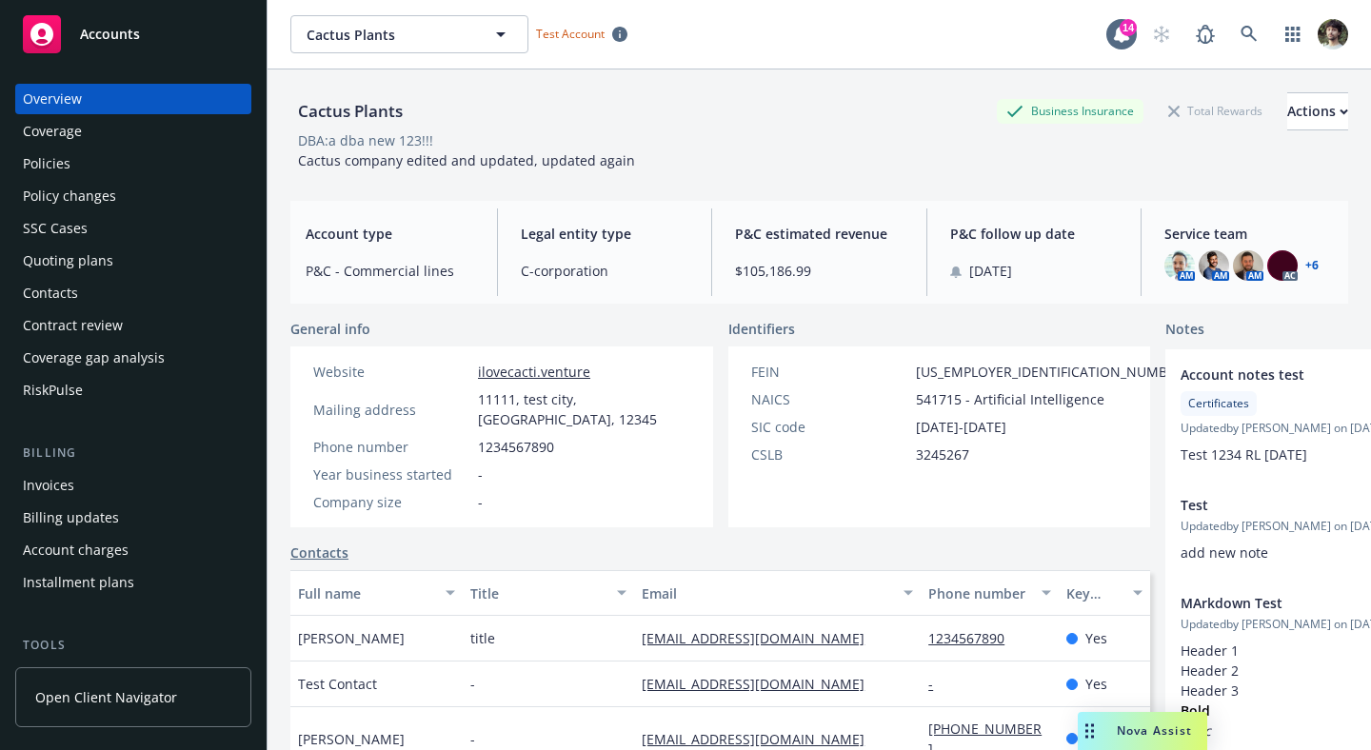 Image resolution: width=1371 pixels, height=750 pixels. Describe the element at coordinates (133, 453) in the screenshot. I see `div: Billing` at that location.